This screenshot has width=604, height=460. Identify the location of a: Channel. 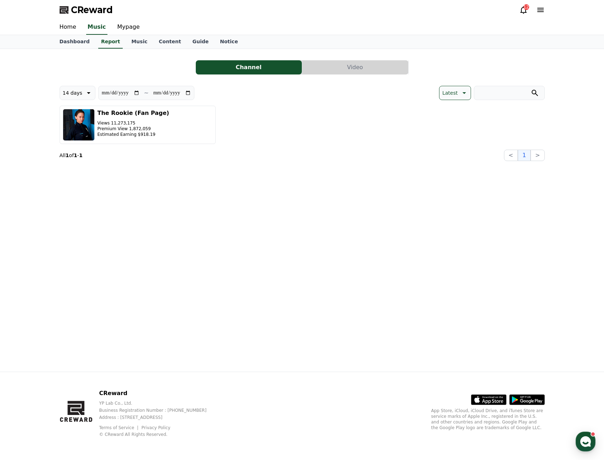
(249, 67).